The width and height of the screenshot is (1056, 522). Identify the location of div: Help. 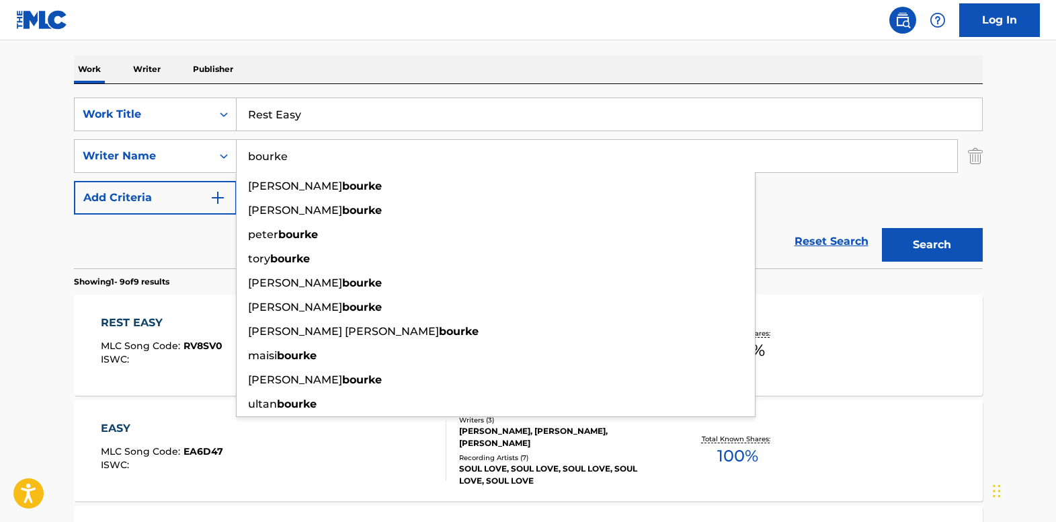
(938, 20).